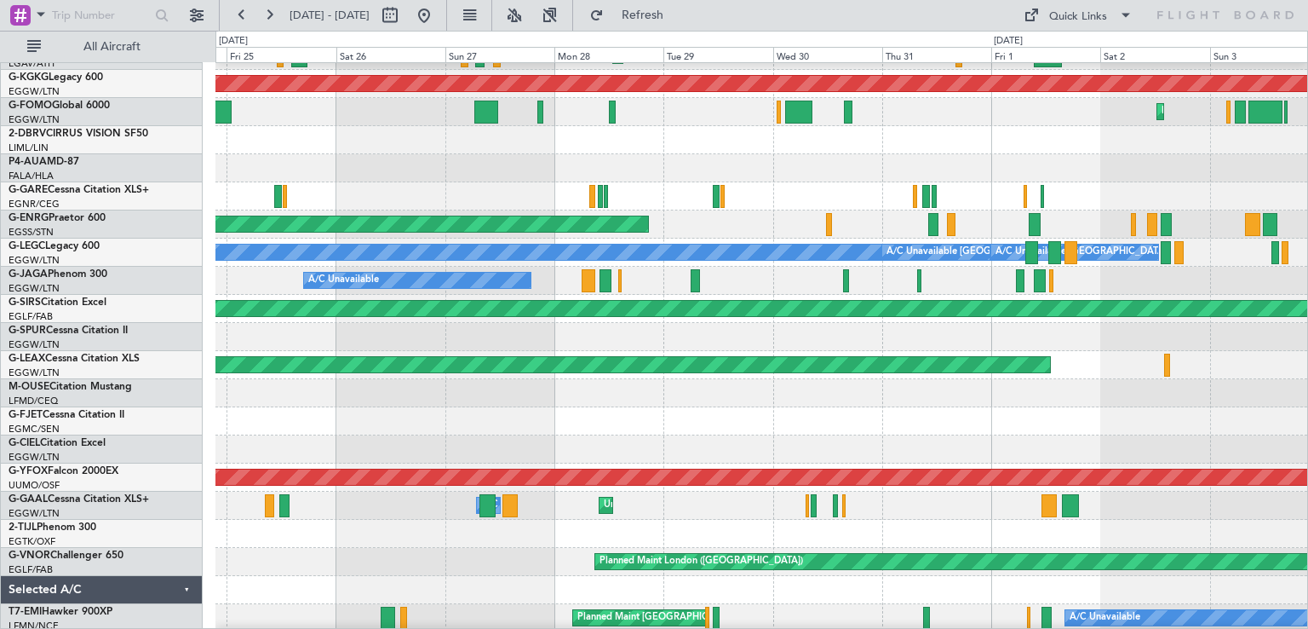  Describe the element at coordinates (54, 246) in the screenshot. I see `a: G-LEGCLegacy 600` at that location.